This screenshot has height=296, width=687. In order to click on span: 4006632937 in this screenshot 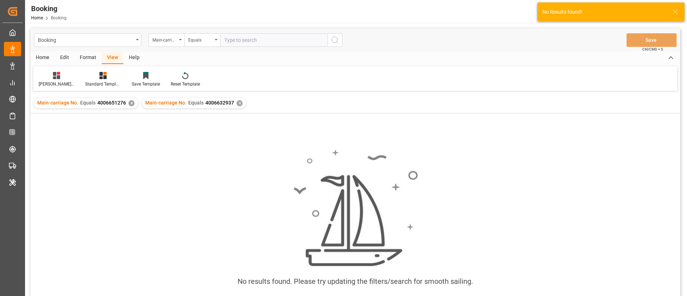, I will do `click(220, 103)`.